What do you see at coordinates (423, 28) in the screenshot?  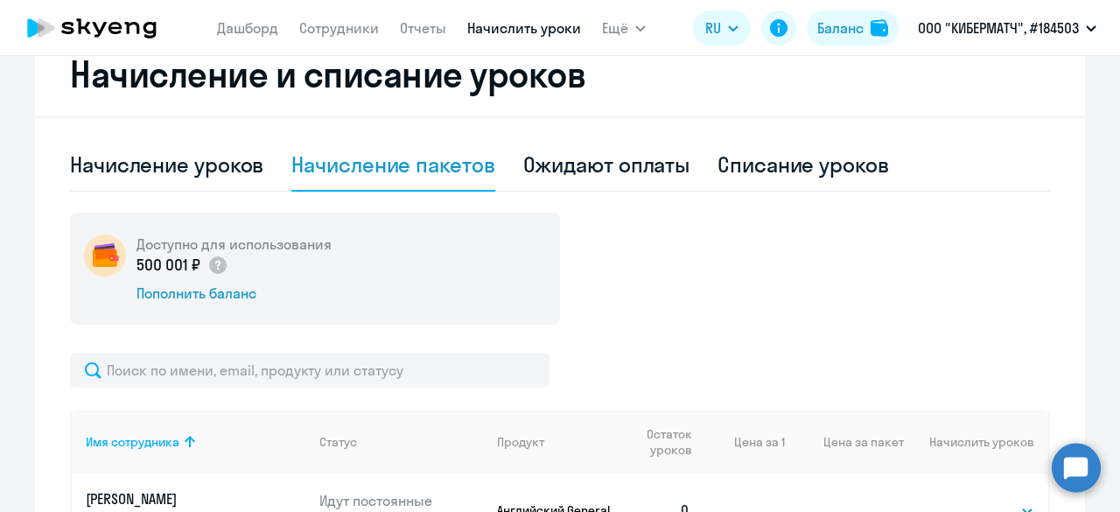 I see `a: Отчеты` at bounding box center [423, 28].